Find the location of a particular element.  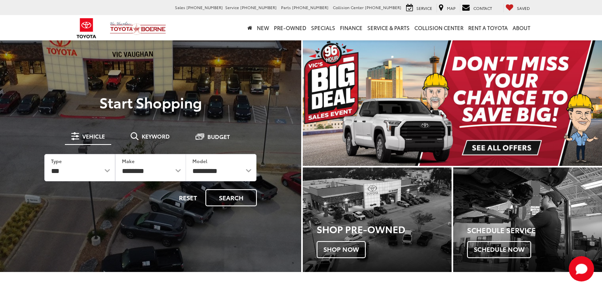

label: Model is located at coordinates (200, 161).